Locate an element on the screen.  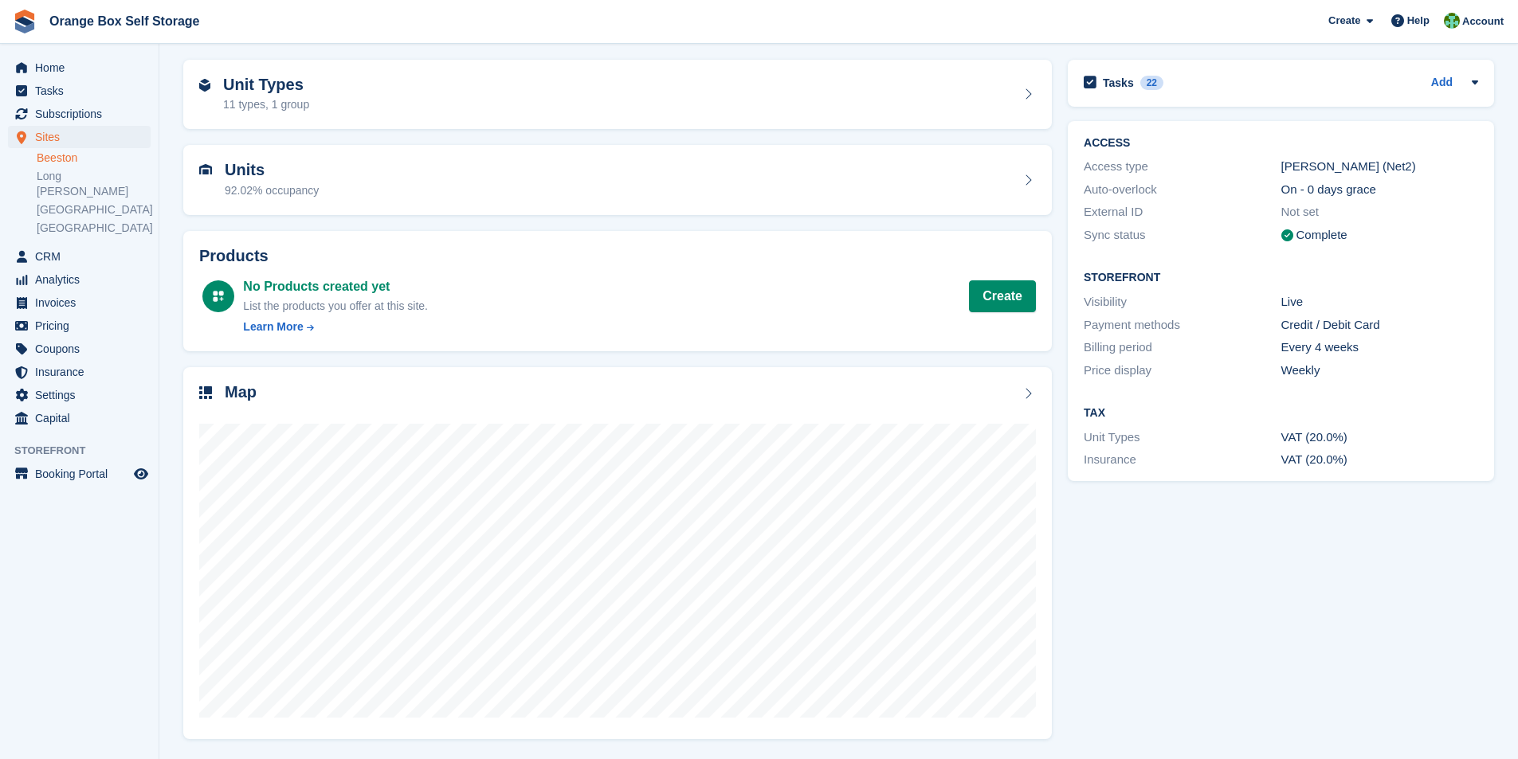
img: stora-icon-8386f47178a22dfd0bd8f6a31ec36ba5ce8667c1dd55bd0f319d3a0aa187defe.svg is located at coordinates (25, 22).